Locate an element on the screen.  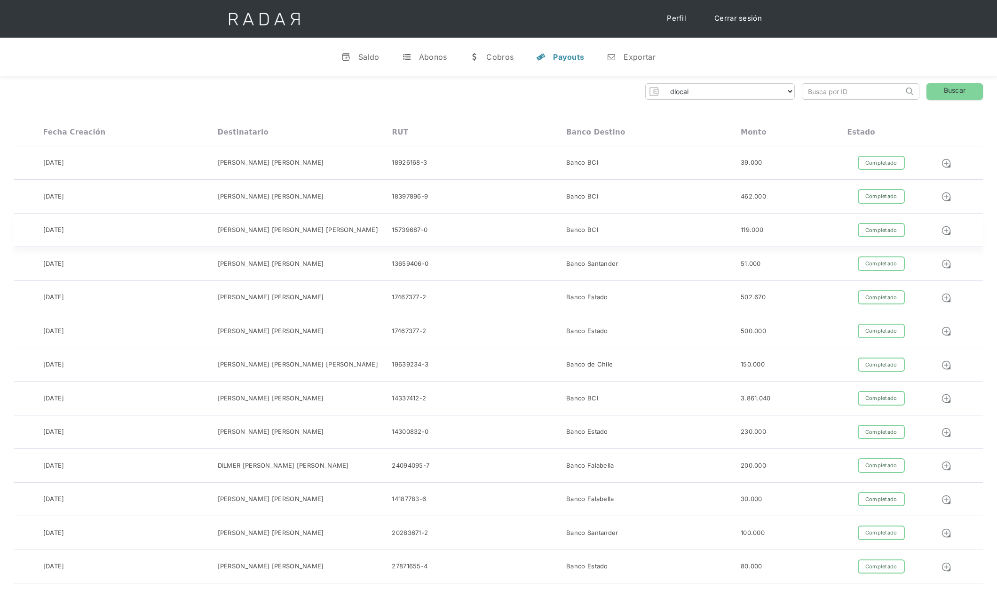
div: 51.000 is located at coordinates (750, 264).